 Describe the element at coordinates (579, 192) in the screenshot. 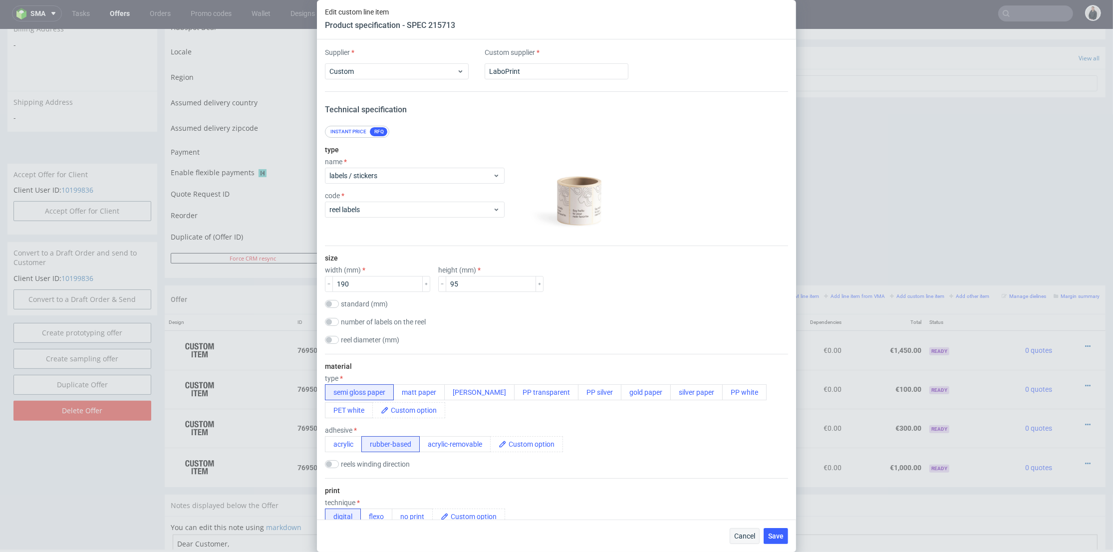

I see `img: labels-stickers--reel-labels--photo-min.jpg` at that location.